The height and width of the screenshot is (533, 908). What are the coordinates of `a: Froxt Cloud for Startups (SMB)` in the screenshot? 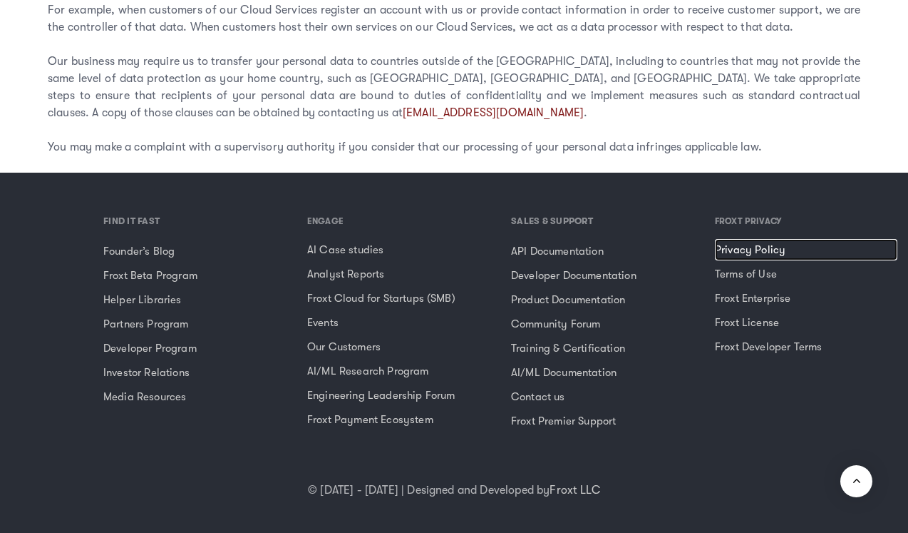 It's located at (399, 298).